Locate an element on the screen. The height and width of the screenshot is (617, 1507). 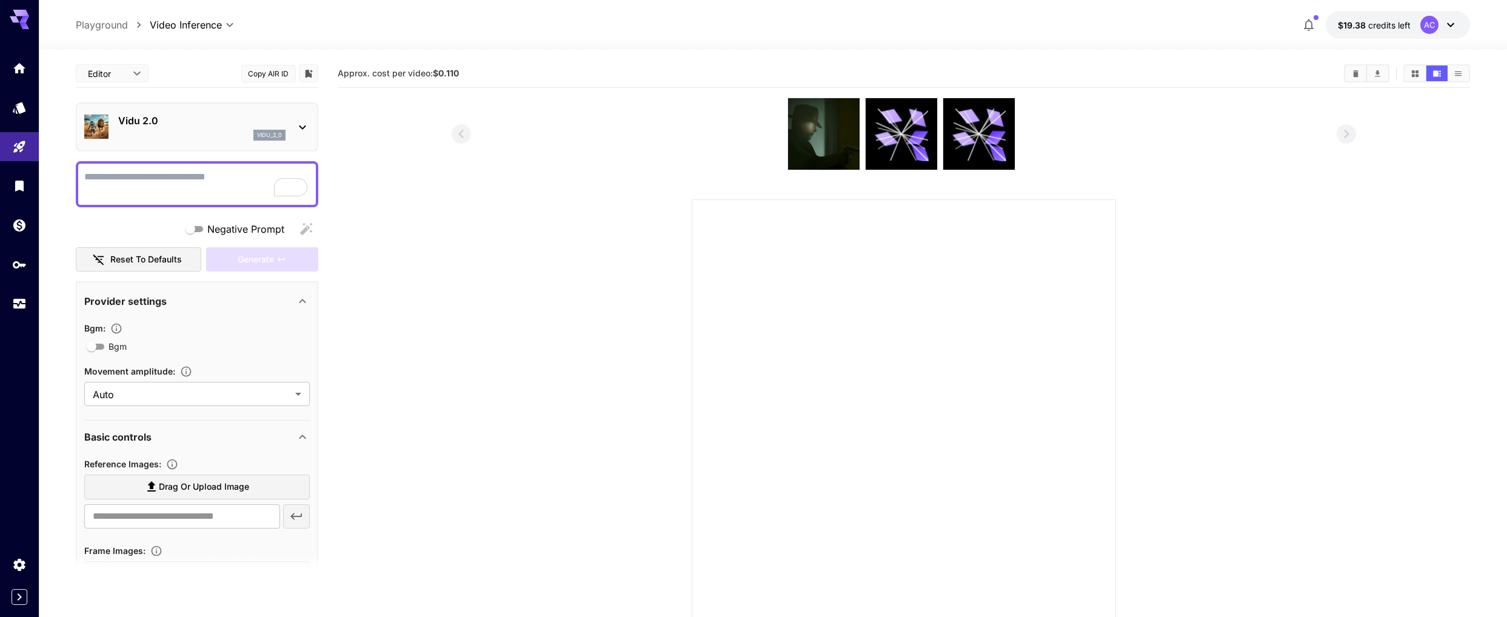
button: Show videos in list view is located at coordinates (1458, 73).